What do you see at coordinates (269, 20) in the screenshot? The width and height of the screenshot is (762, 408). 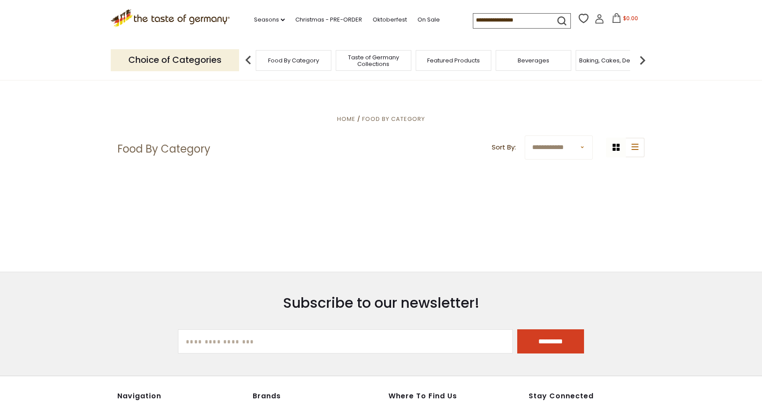 I see `a: Seasons` at bounding box center [269, 20].